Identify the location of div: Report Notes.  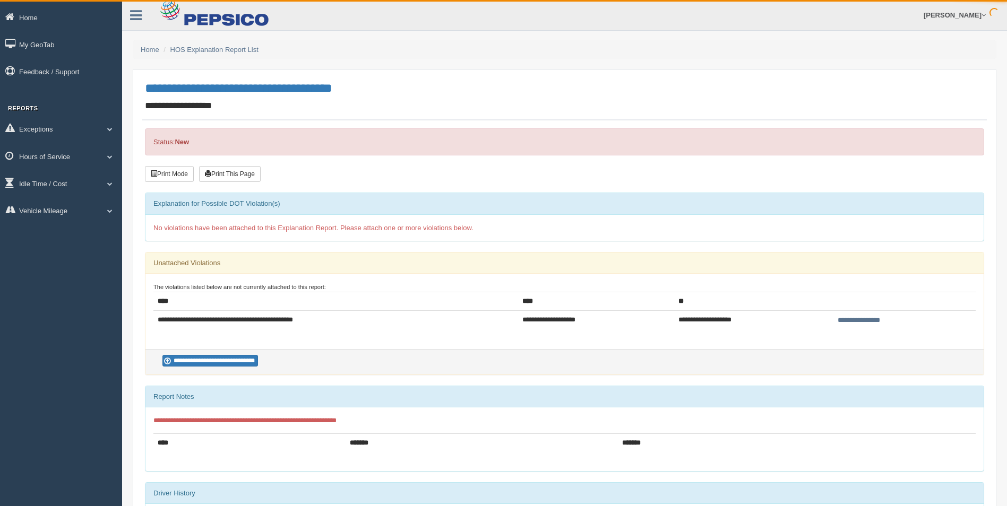
(564, 397).